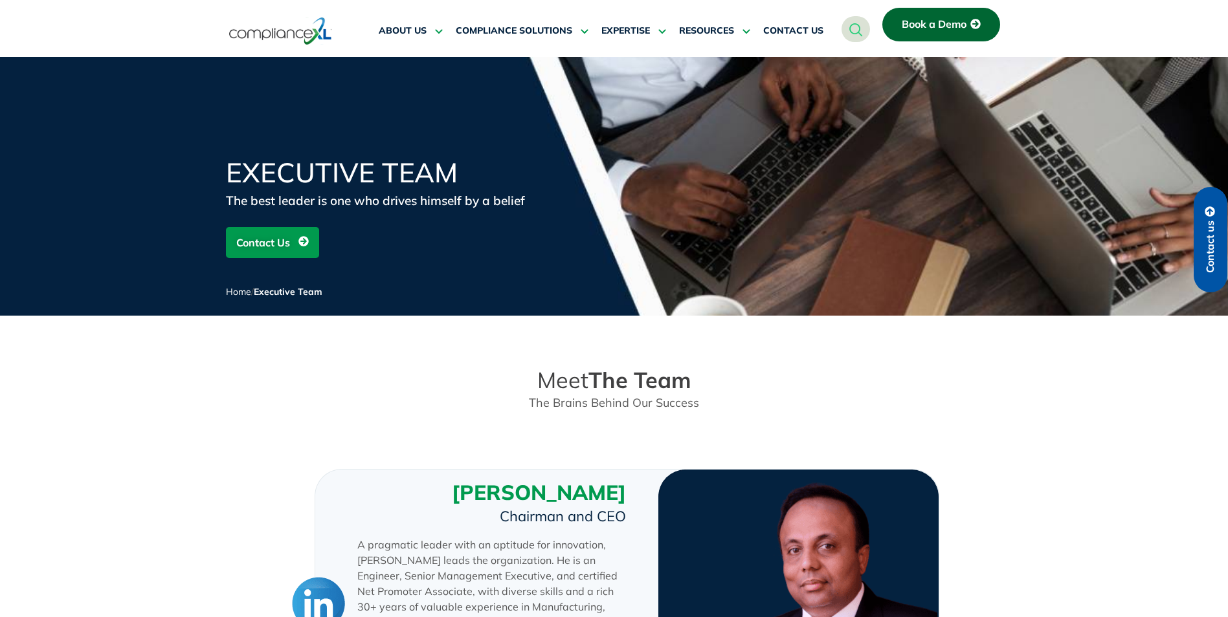 Image resolution: width=1228 pixels, height=617 pixels. What do you see at coordinates (288, 292) in the screenshot?
I see `span: Executive Team` at bounding box center [288, 292].